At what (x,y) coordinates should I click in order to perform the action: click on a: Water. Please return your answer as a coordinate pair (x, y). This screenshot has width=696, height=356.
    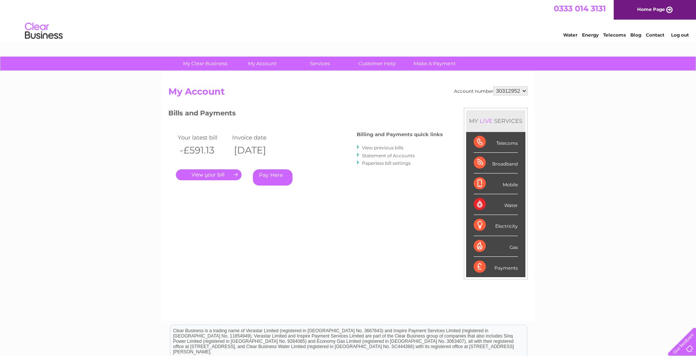
    Looking at the image, I should click on (570, 35).